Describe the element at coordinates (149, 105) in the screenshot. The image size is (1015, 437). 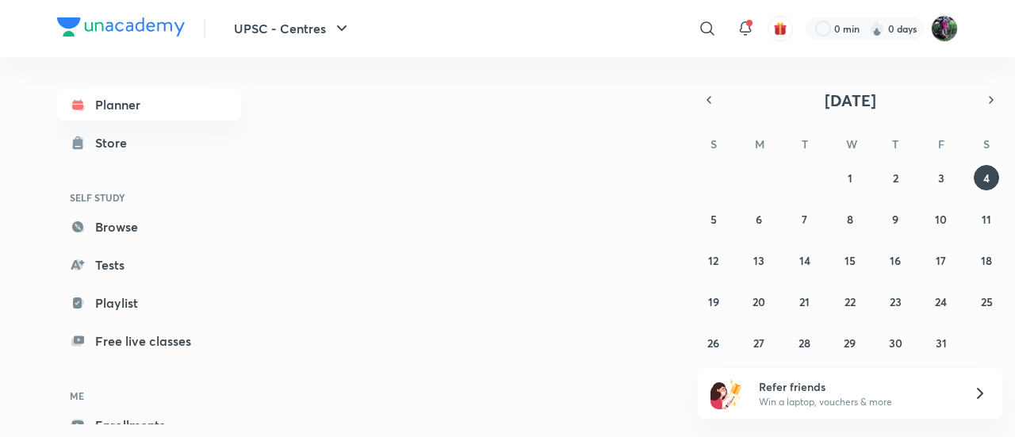
I see `a: Planner` at that location.